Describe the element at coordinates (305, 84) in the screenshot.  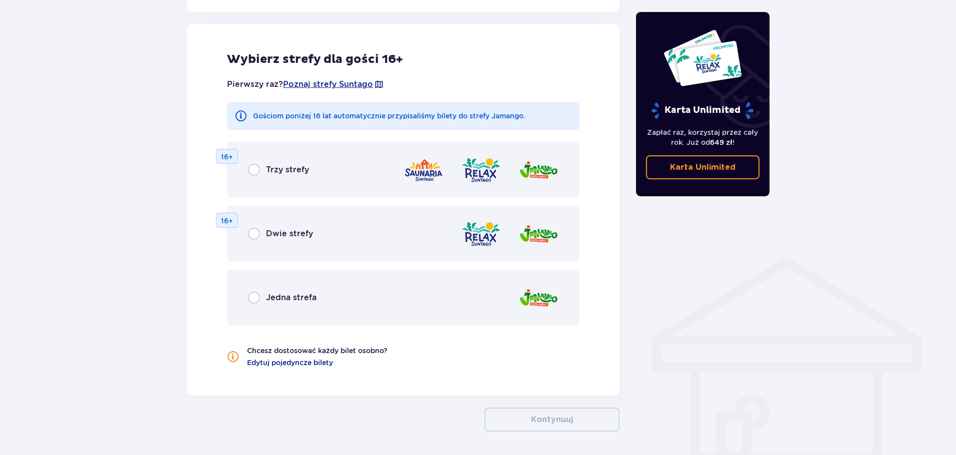
I see `p: Pierwszy raz?` at that location.